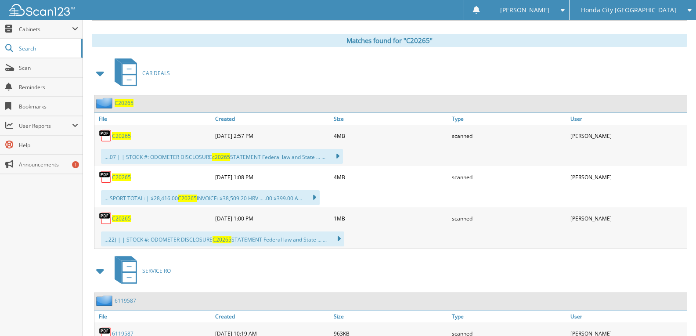 The width and height of the screenshot is (696, 336). I want to click on span: c20265, so click(221, 157).